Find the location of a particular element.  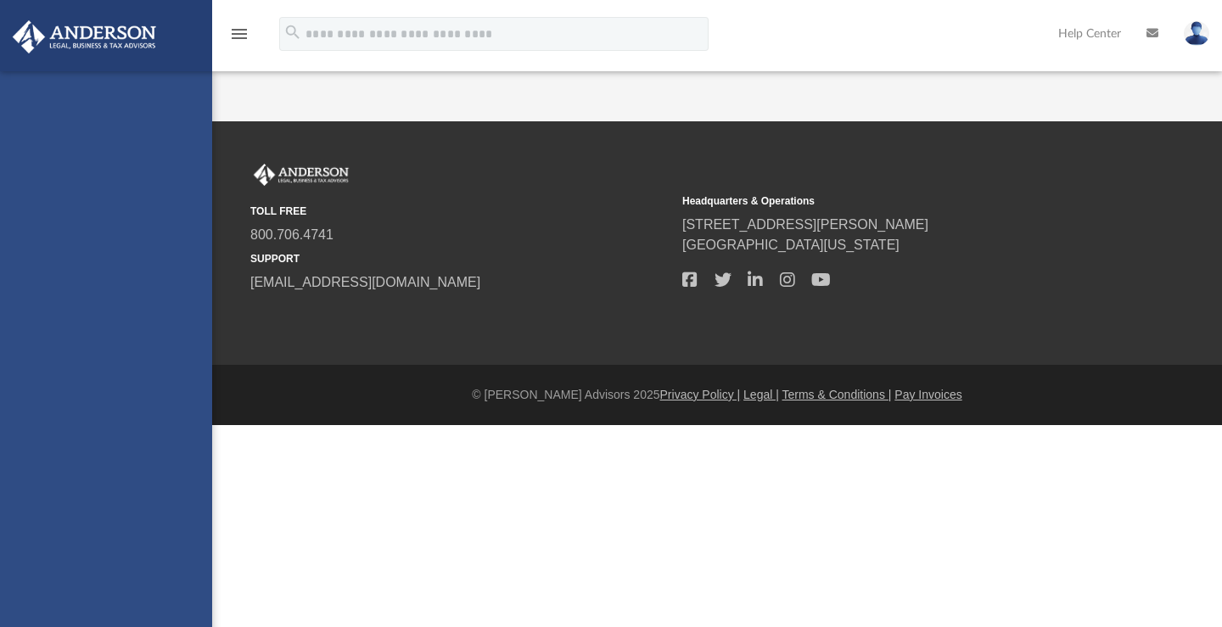

i: search is located at coordinates (293, 32).